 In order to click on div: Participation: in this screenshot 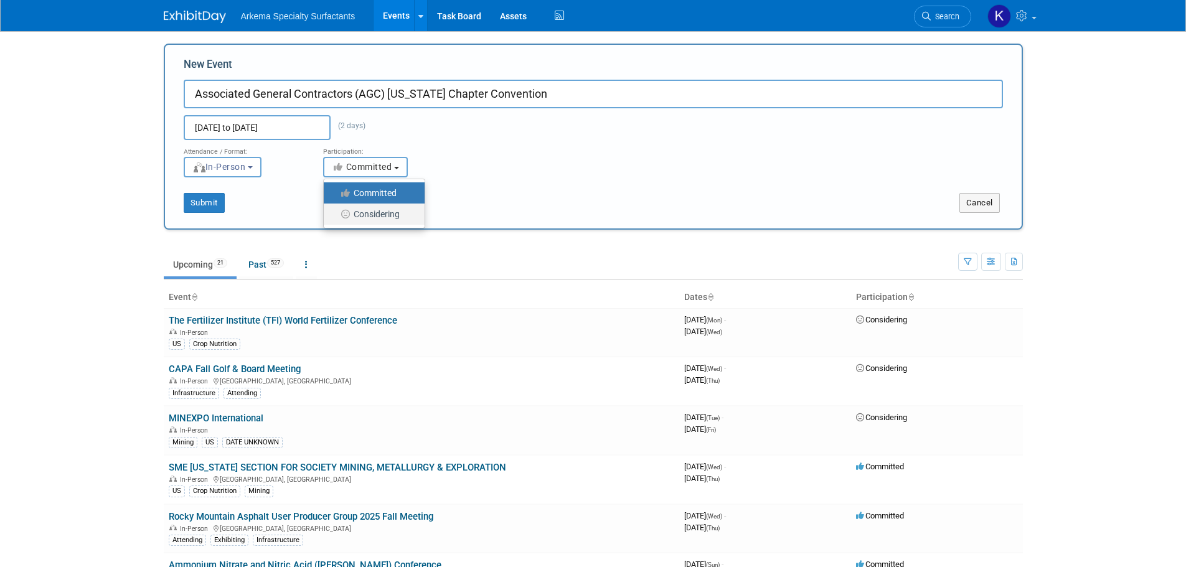, I will do `click(384, 148)`.